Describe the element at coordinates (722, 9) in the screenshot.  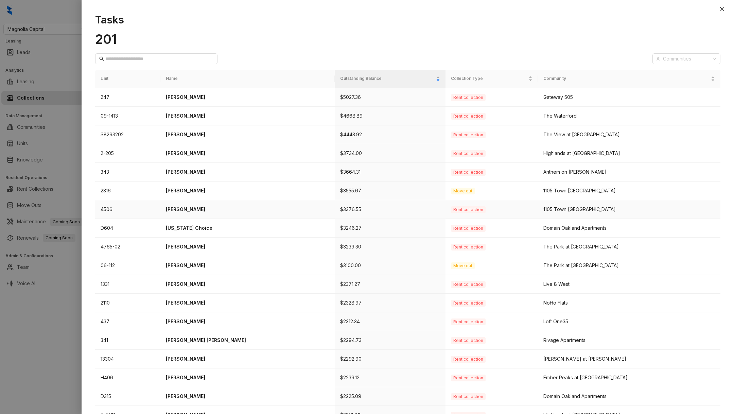
I see `span: close` at that location.